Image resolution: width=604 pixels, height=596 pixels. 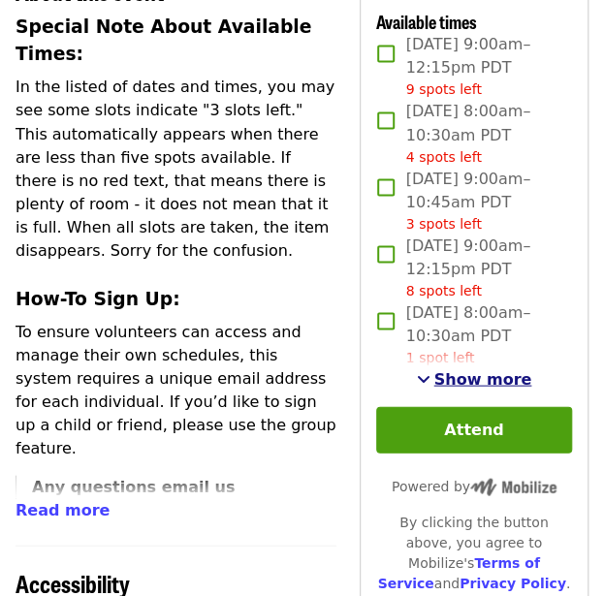 I want to click on a: Privacy Policy, so click(x=513, y=583).